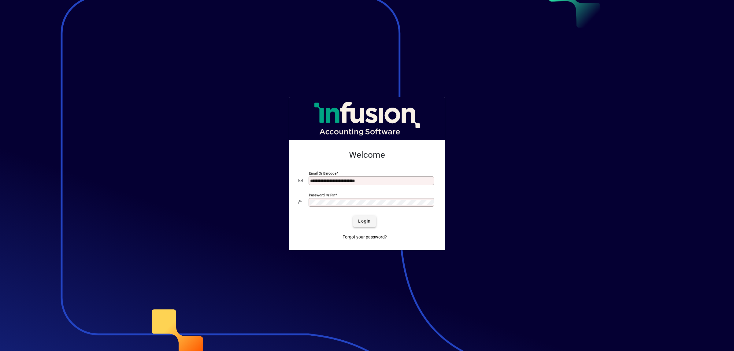  What do you see at coordinates (364, 221) in the screenshot?
I see `button: Login` at bounding box center [364, 221].